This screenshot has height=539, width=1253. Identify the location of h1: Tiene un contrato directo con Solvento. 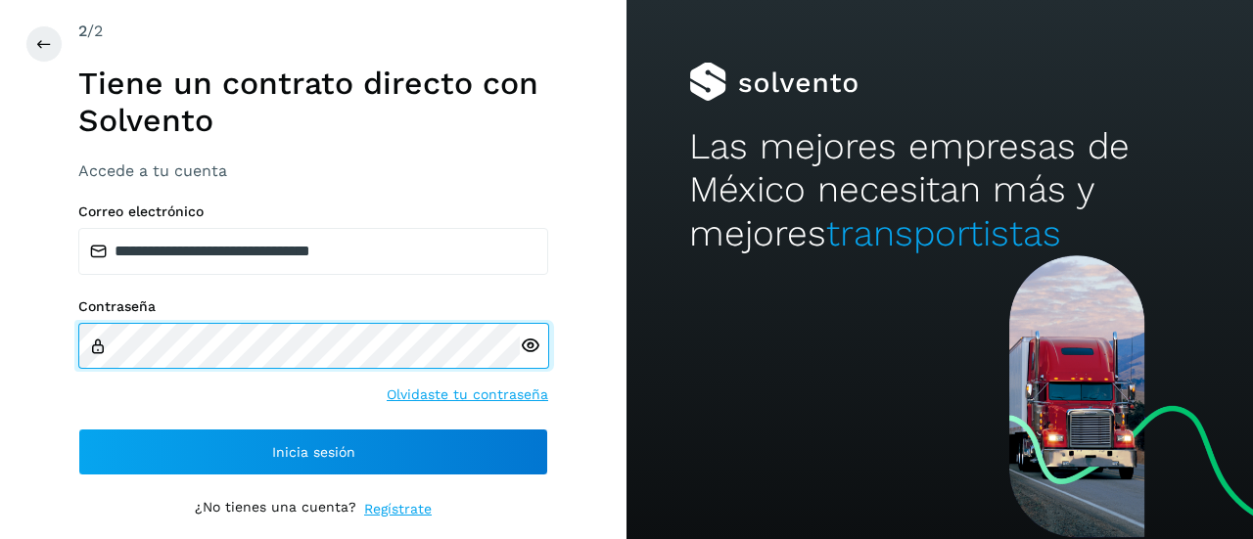
(313, 102).